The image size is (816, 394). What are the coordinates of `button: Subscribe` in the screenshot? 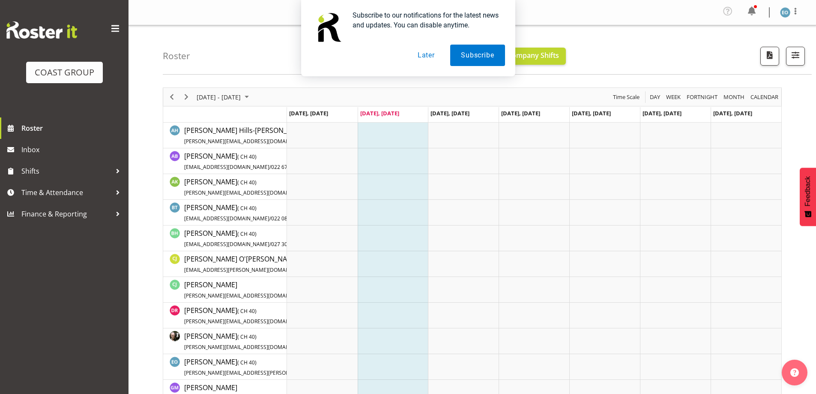 It's located at (477, 55).